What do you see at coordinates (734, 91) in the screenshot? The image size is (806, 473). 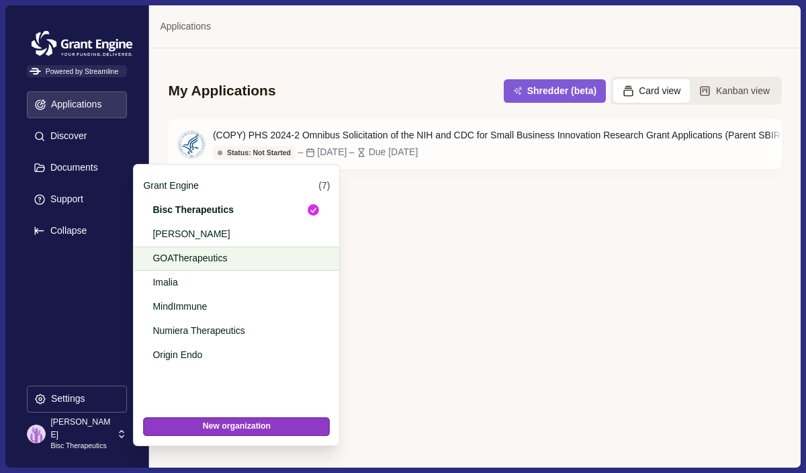 I see `button: Kanban view` at bounding box center [734, 91].